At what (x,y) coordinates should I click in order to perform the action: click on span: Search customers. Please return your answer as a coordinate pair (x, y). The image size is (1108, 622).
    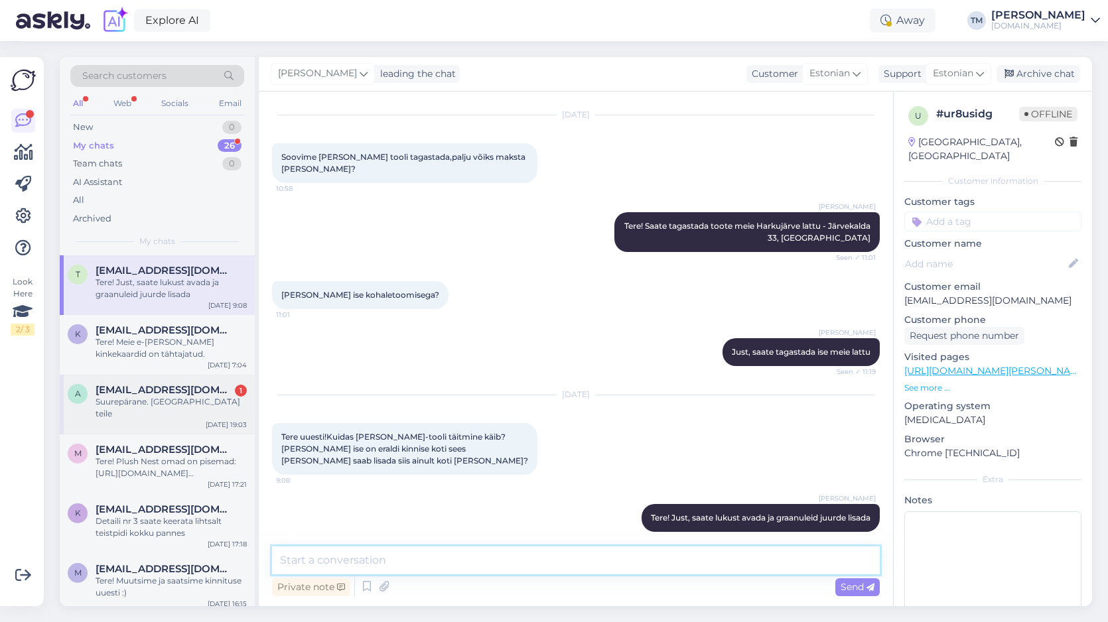
    Looking at the image, I should click on (124, 76).